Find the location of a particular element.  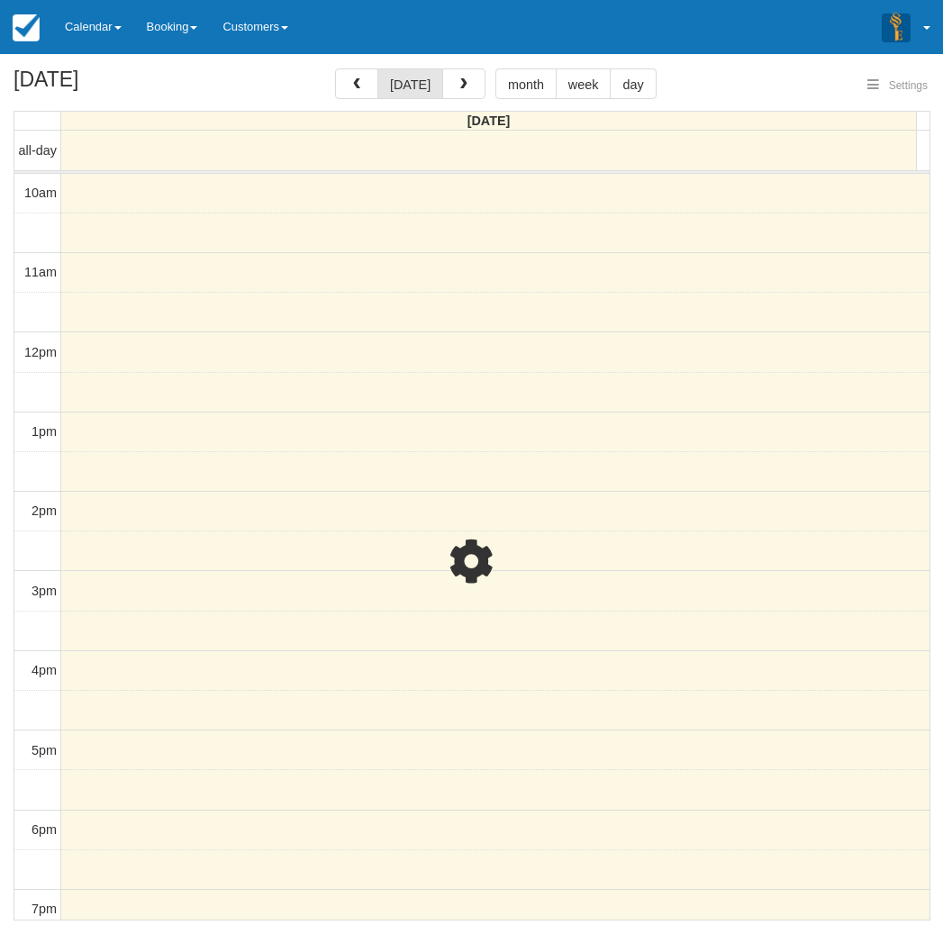

img: A3 is located at coordinates (896, 27).